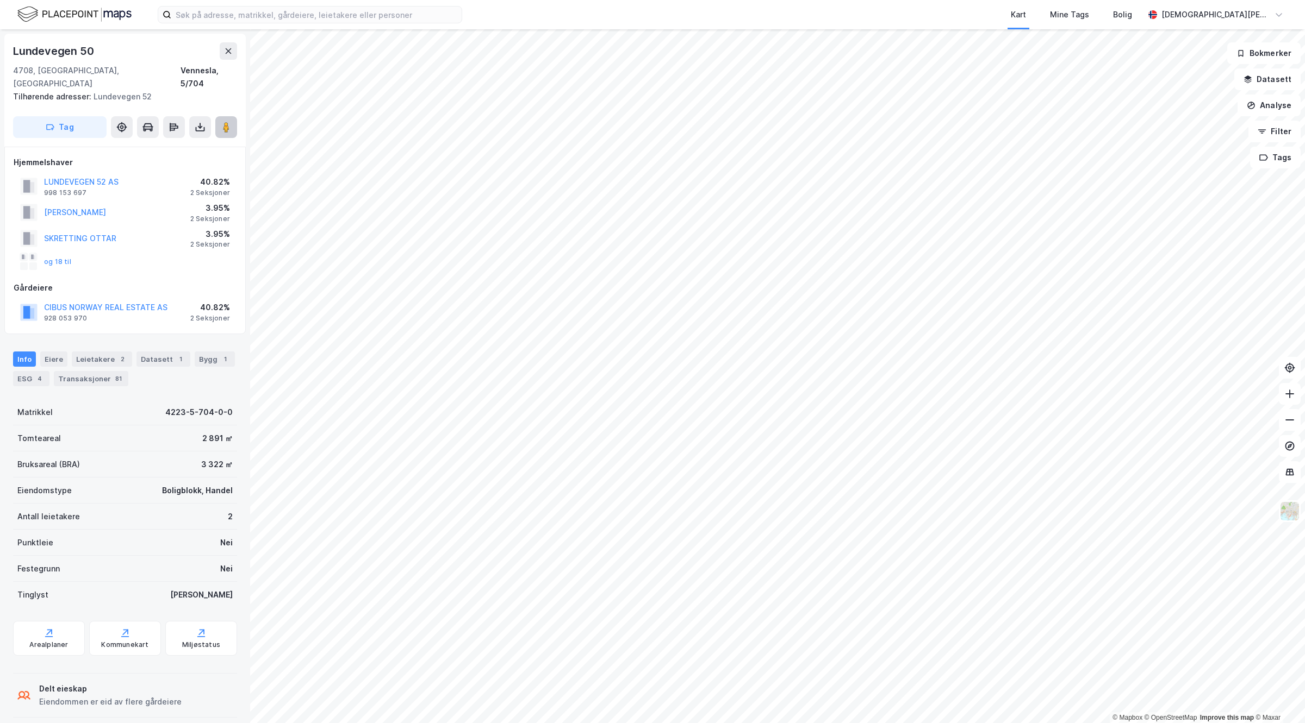  What do you see at coordinates (24, 359) in the screenshot?
I see `div: Info` at bounding box center [24, 359].